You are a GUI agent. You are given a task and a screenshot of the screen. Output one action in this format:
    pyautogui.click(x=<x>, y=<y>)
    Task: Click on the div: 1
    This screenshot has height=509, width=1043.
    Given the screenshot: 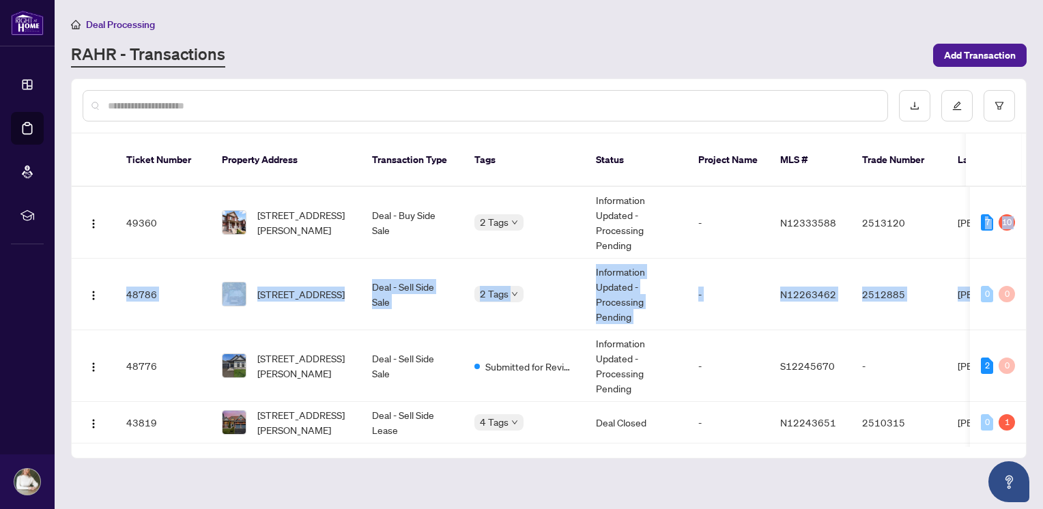 What is the action you would take?
    pyautogui.click(x=1007, y=423)
    